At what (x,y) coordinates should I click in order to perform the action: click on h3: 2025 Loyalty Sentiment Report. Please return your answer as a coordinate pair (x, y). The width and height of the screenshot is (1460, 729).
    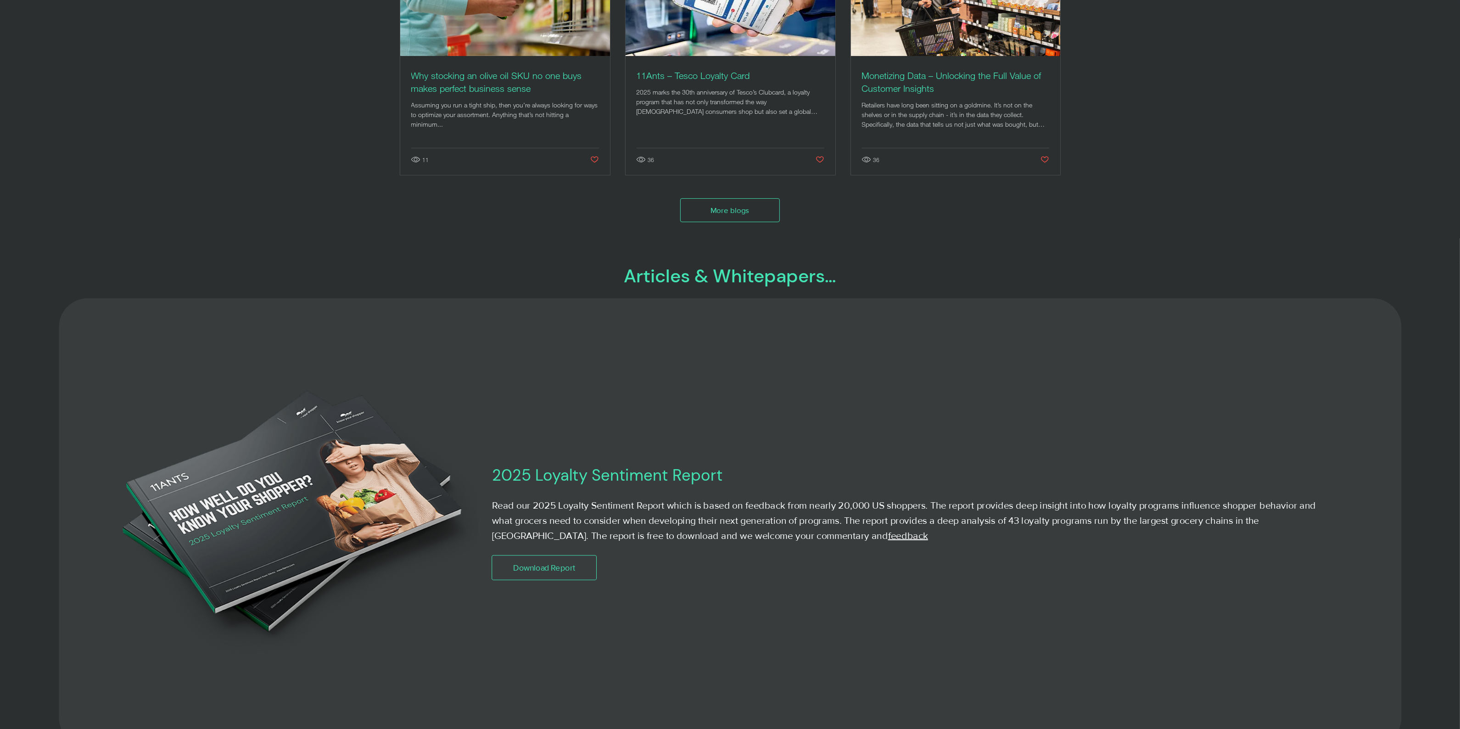
    Looking at the image, I should click on (853, 474).